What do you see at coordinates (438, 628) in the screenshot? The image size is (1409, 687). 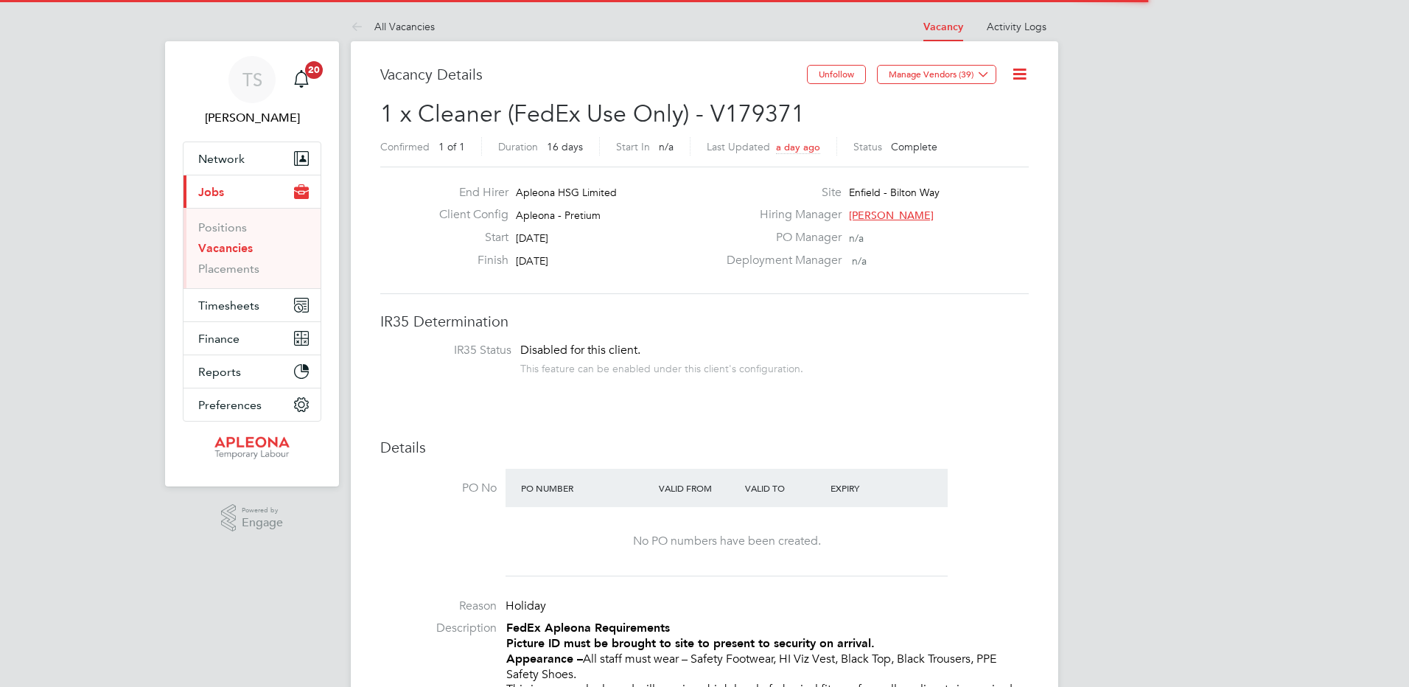 I see `label: Description` at bounding box center [438, 628].